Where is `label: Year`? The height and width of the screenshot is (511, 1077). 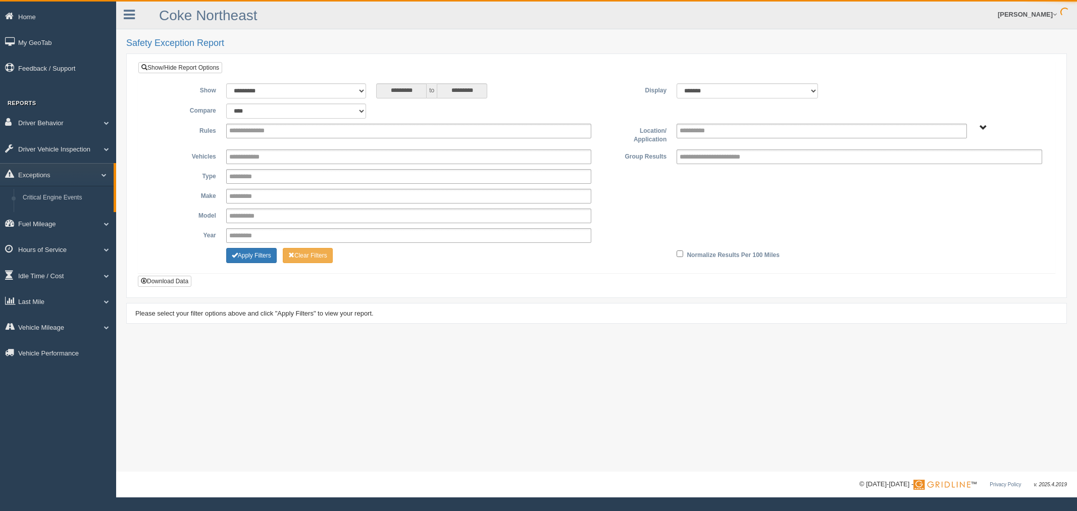 label: Year is located at coordinates (183, 234).